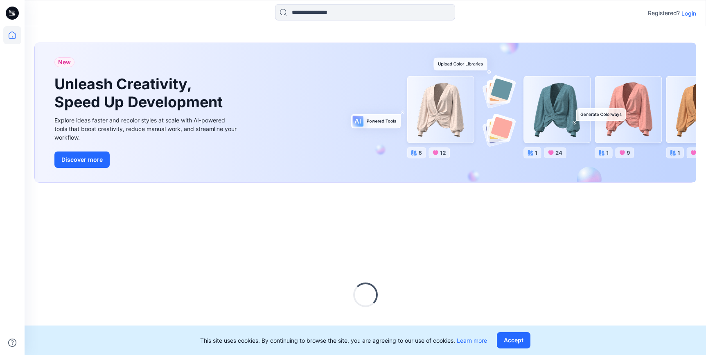 Image resolution: width=706 pixels, height=355 pixels. What do you see at coordinates (64, 62) in the screenshot?
I see `span: New` at bounding box center [64, 62].